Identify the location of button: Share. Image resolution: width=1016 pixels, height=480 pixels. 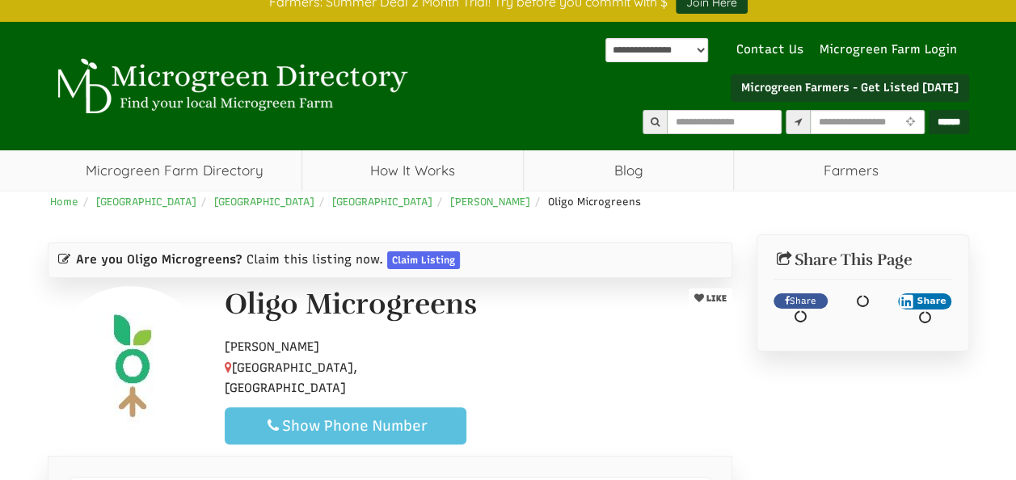
(925, 301).